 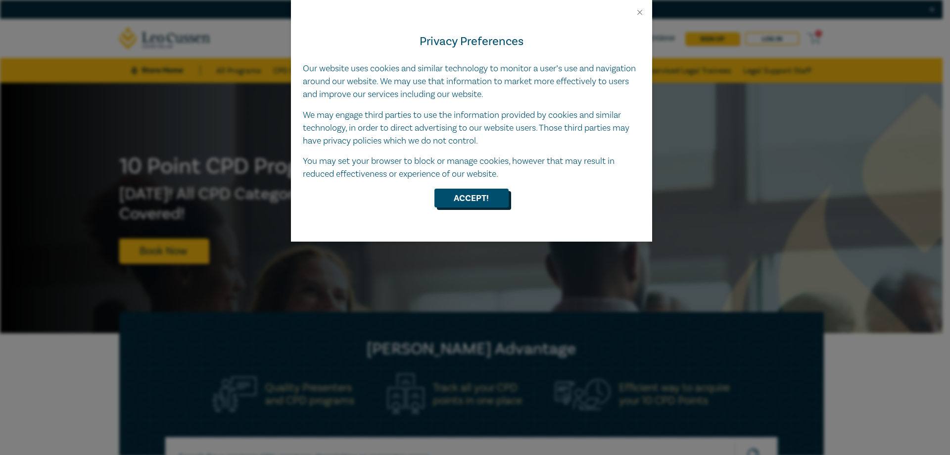 What do you see at coordinates (472, 198) in the screenshot?
I see `button: Accept!` at bounding box center [472, 198].